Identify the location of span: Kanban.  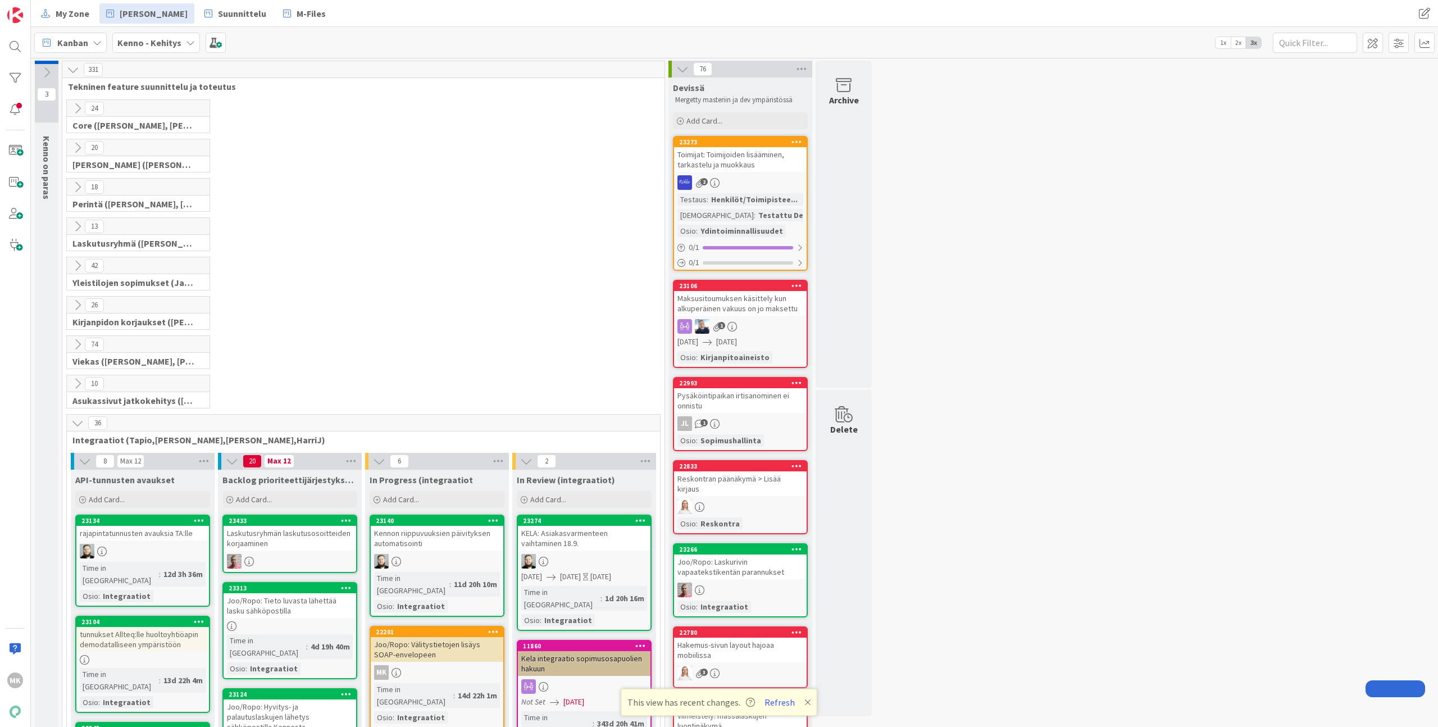
(72, 43).